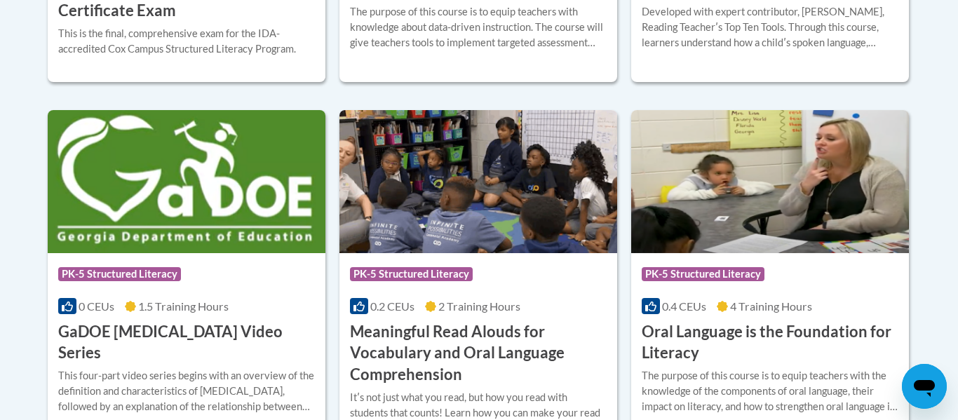  I want to click on h3: Oral Language is the Foundation for Literacy, so click(770, 343).